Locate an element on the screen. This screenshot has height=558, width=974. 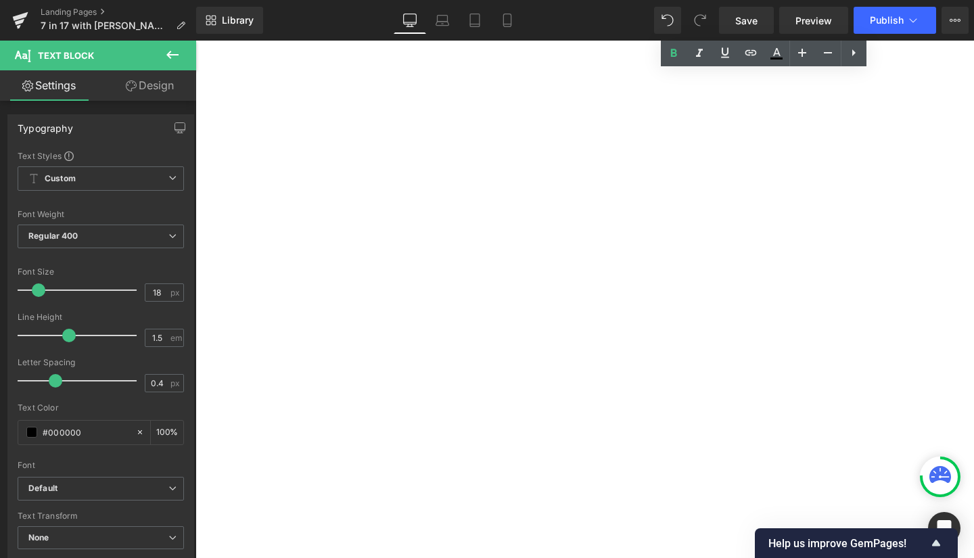
div: Typography is located at coordinates (45, 124).